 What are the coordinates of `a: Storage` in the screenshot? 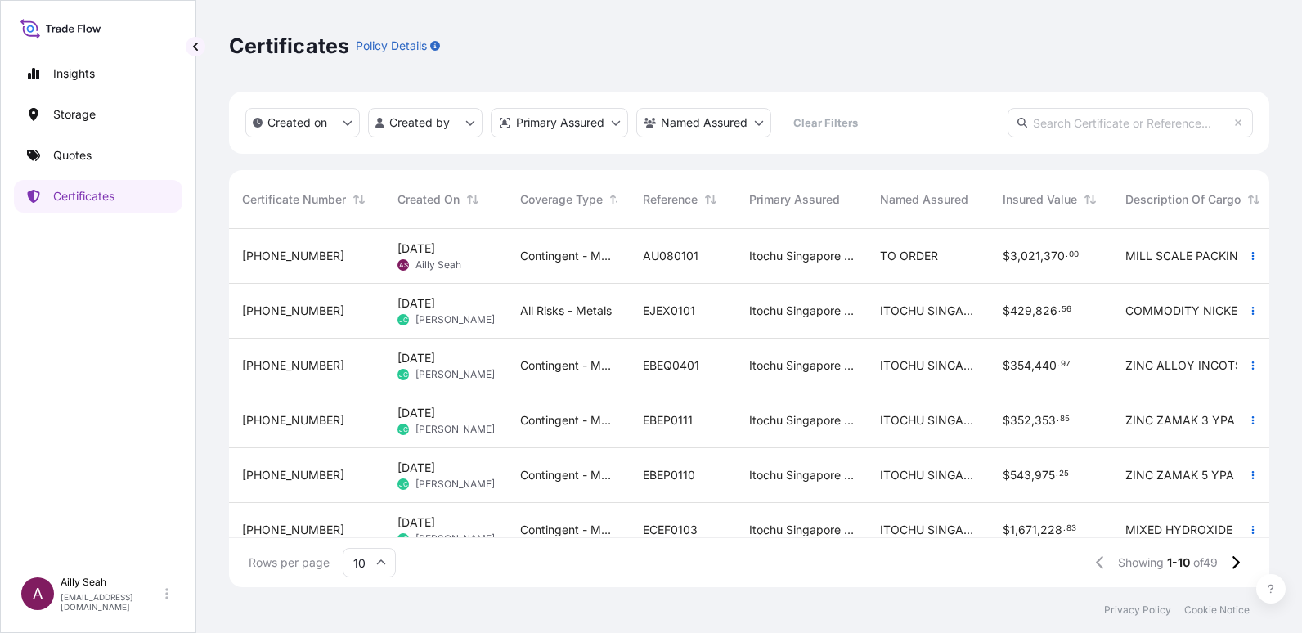 It's located at (98, 115).